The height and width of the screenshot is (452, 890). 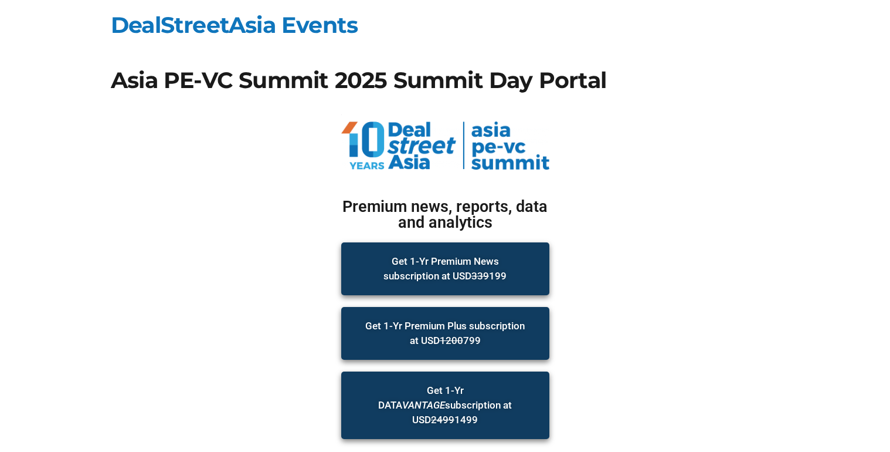 What do you see at coordinates (445, 405) in the screenshot?
I see `a: Get 1-Yr DATAVANTAGEsubscription at USD24991499` at bounding box center [445, 405].